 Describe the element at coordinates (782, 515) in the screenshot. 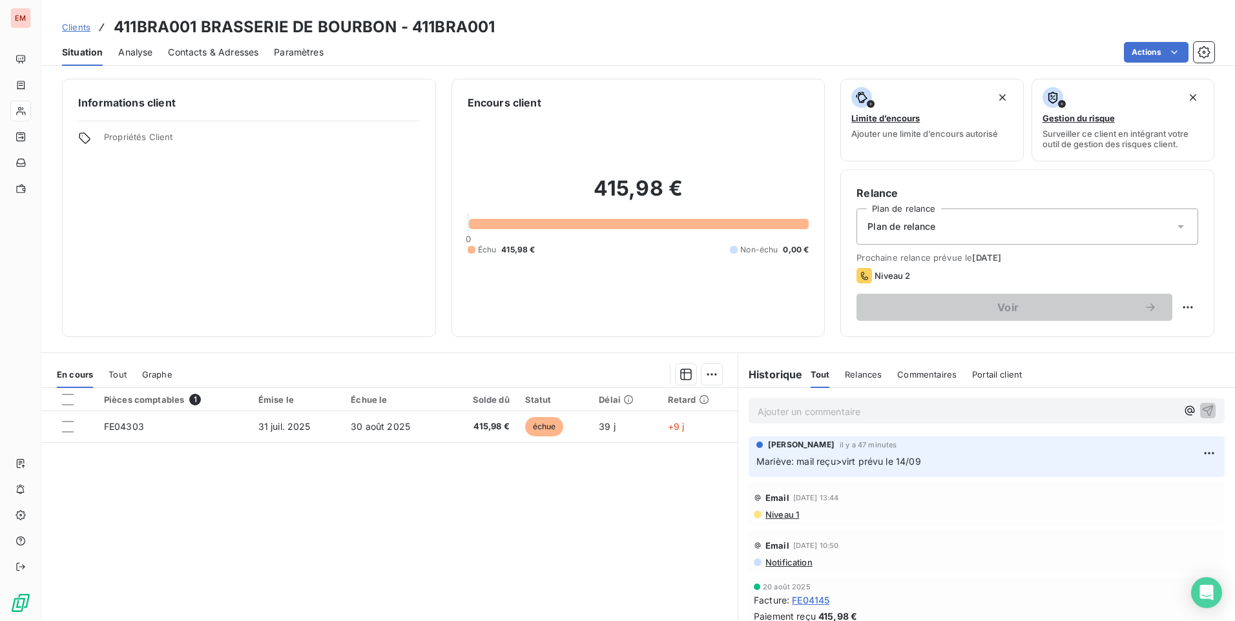

I see `span: Niveau 1` at that location.